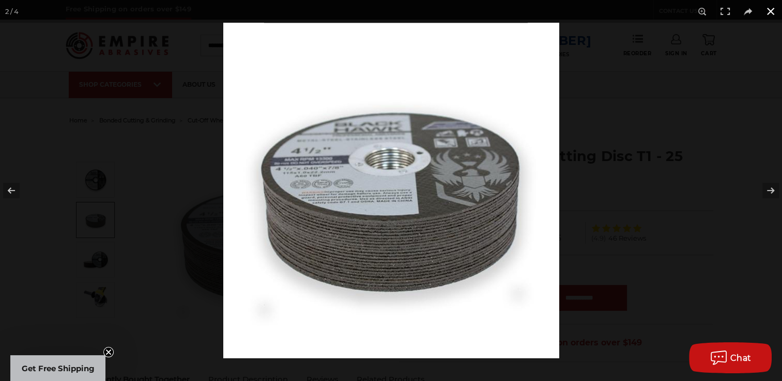 This screenshot has height=381, width=782. What do you see at coordinates (740, 358) in the screenshot?
I see `span: Chat` at bounding box center [740, 358].